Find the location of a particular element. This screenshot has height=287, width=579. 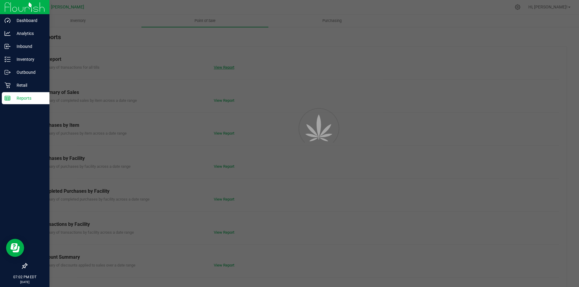

p: Analytics is located at coordinates (29, 33).